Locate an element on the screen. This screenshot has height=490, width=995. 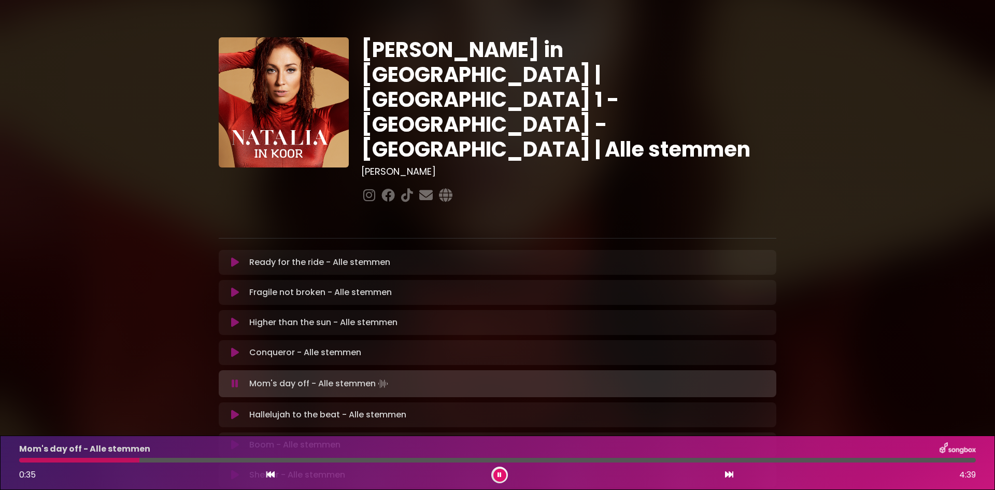
span: 0:35 is located at coordinates (27, 474).